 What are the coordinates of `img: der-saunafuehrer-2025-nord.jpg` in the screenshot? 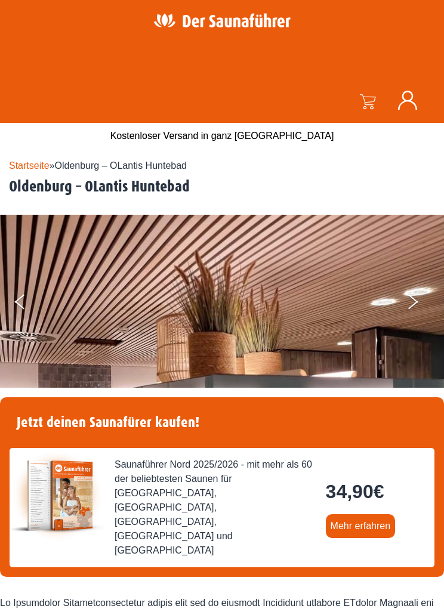 It's located at (57, 496).